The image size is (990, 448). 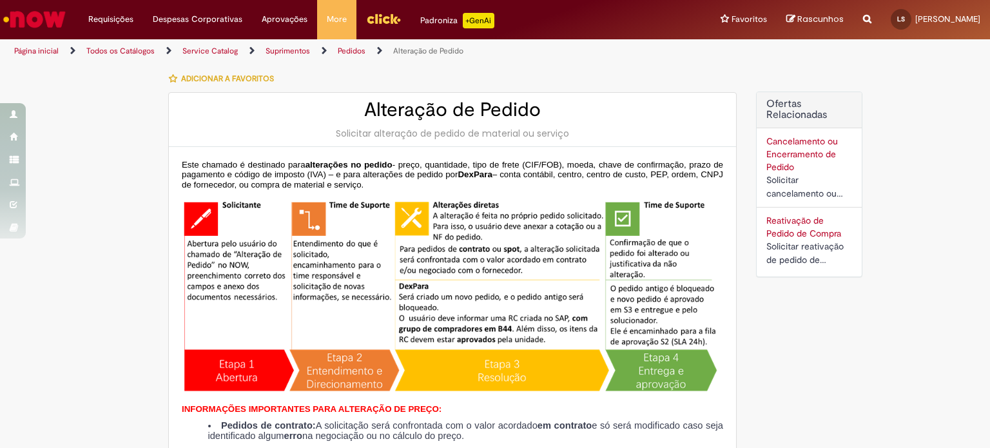 What do you see at coordinates (453, 170) in the screenshot?
I see `span: - preço, quantidade, tipo de frete (CIF/FOB), moeda, chave de confirmação, prazo de pagamento e c...` at bounding box center [453, 170].